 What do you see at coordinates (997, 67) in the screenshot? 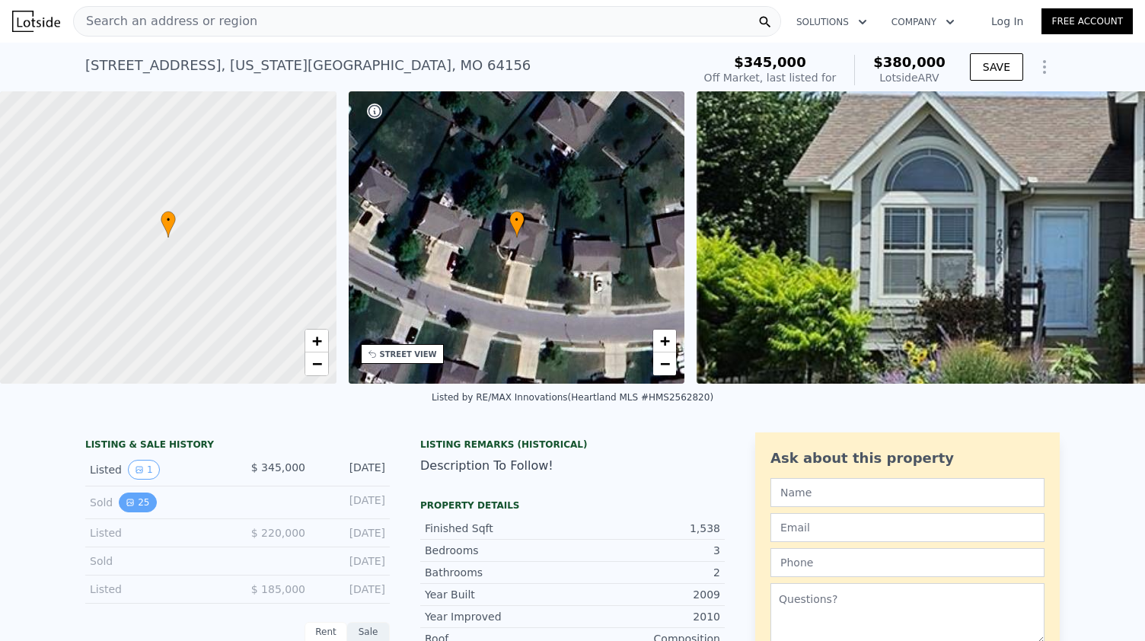
I see `button: SAVE` at bounding box center [997, 67].